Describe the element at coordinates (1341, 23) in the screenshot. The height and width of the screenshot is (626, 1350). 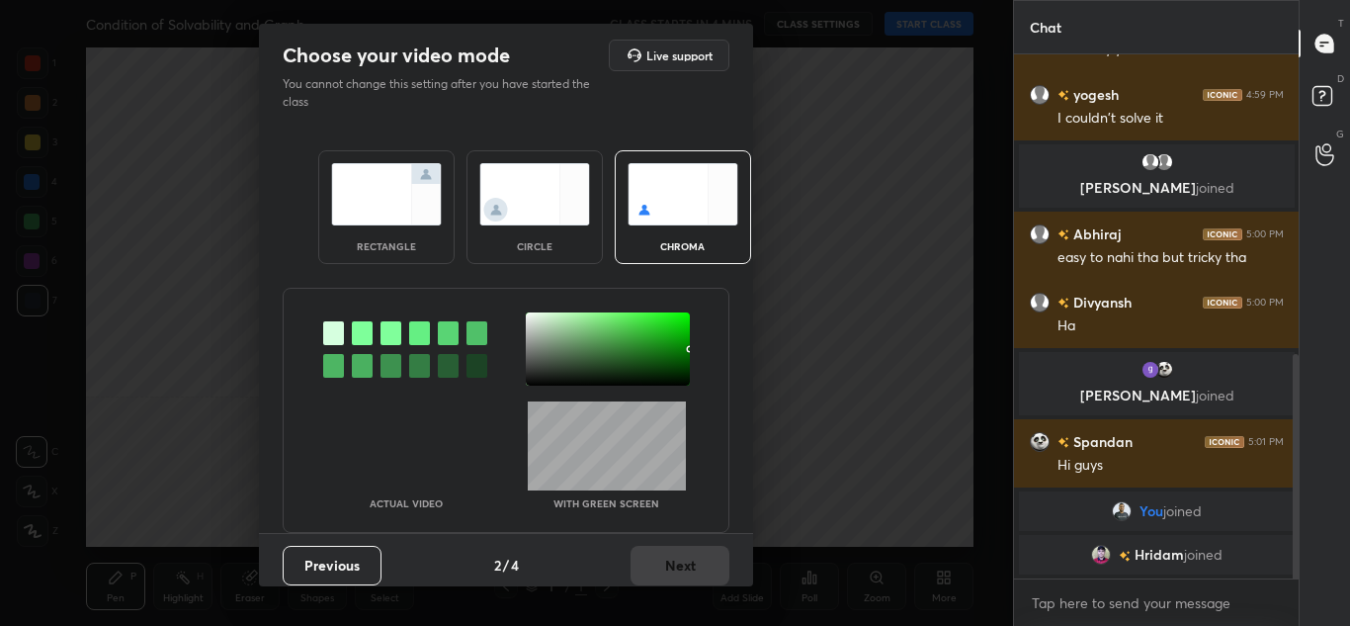
I see `p: T` at that location.